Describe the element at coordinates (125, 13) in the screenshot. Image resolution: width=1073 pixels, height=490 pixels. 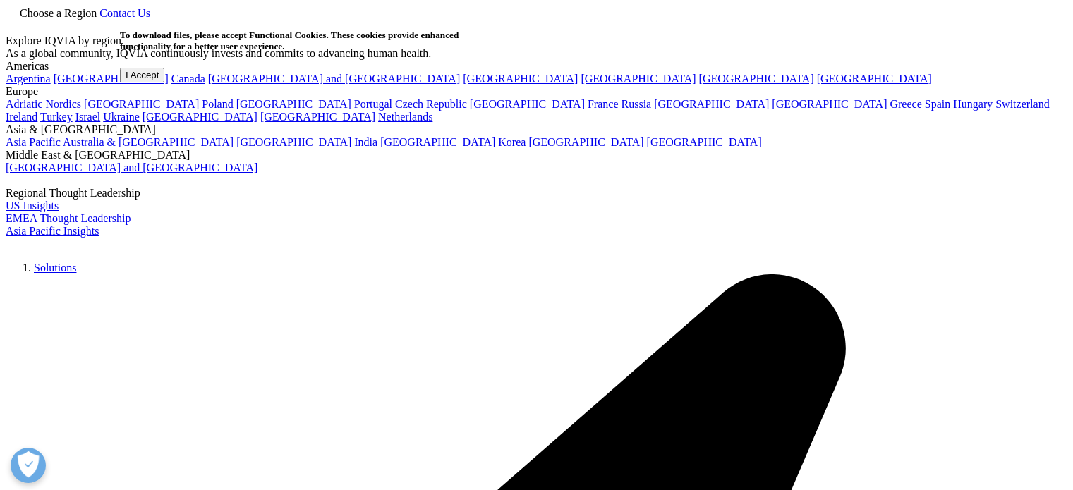
I see `a: Contact Us` at that location.